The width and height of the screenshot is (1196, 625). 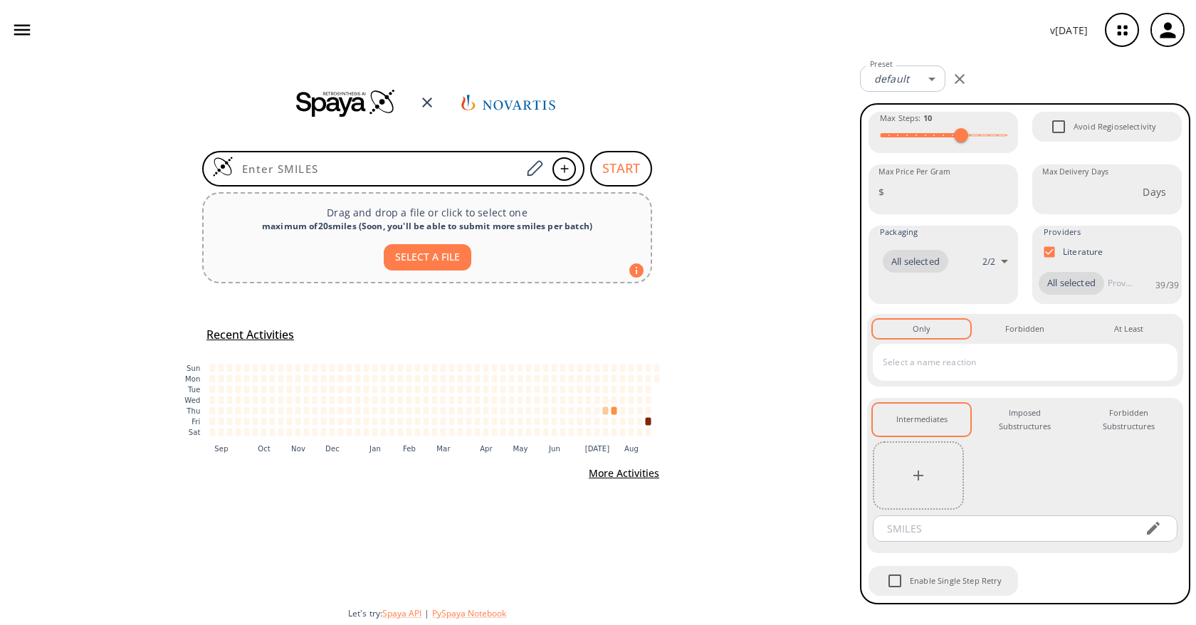 What do you see at coordinates (375, 448) in the screenshot?
I see `text: Jan` at bounding box center [375, 448].